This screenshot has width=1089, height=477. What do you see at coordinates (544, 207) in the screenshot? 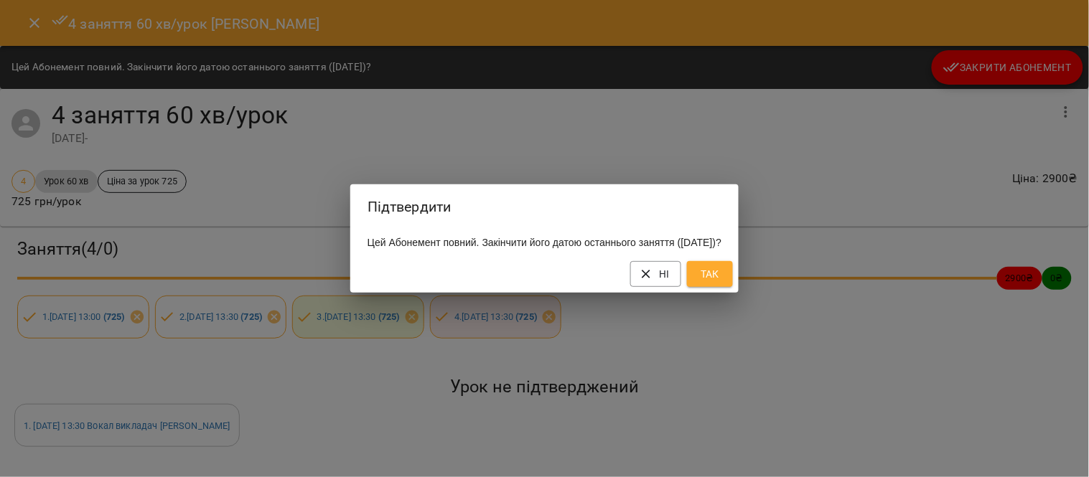
I see `h2: Підтвердити` at bounding box center [544, 207].